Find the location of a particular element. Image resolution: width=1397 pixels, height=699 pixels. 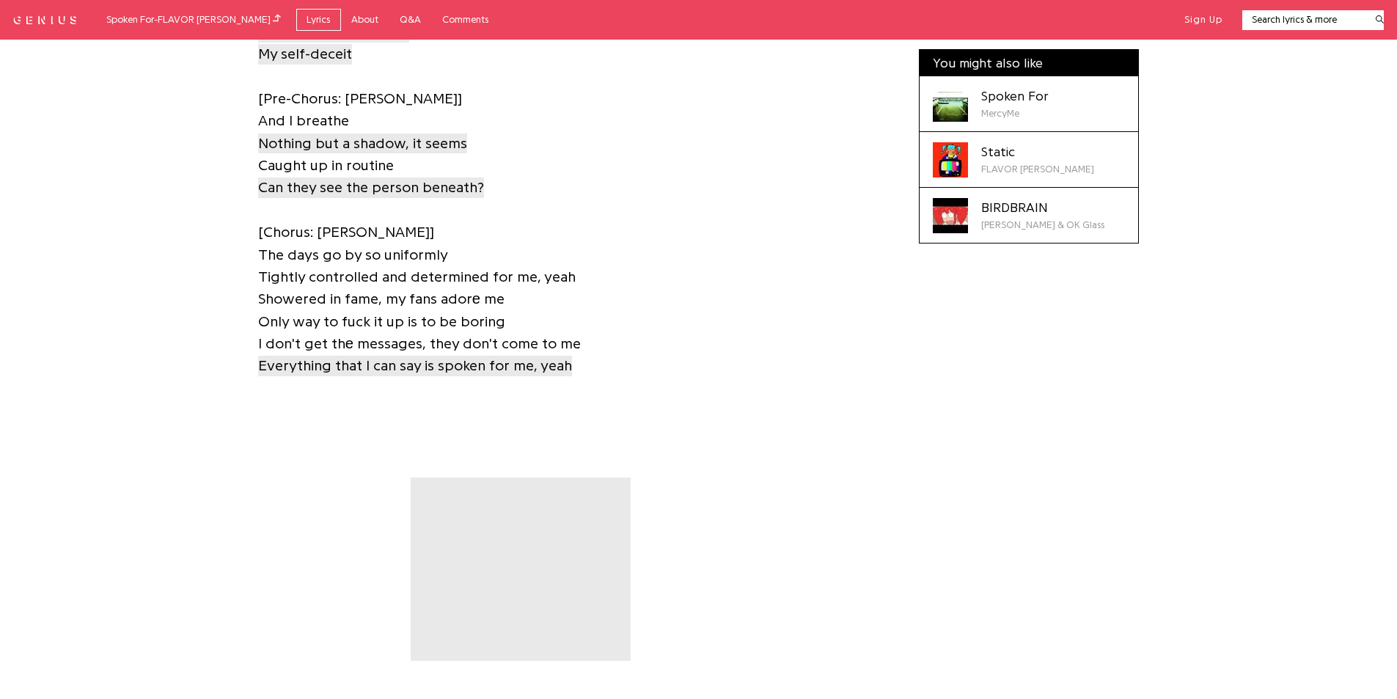

span: Staring as I pass me by My self-deceit is located at coordinates (334, 43).